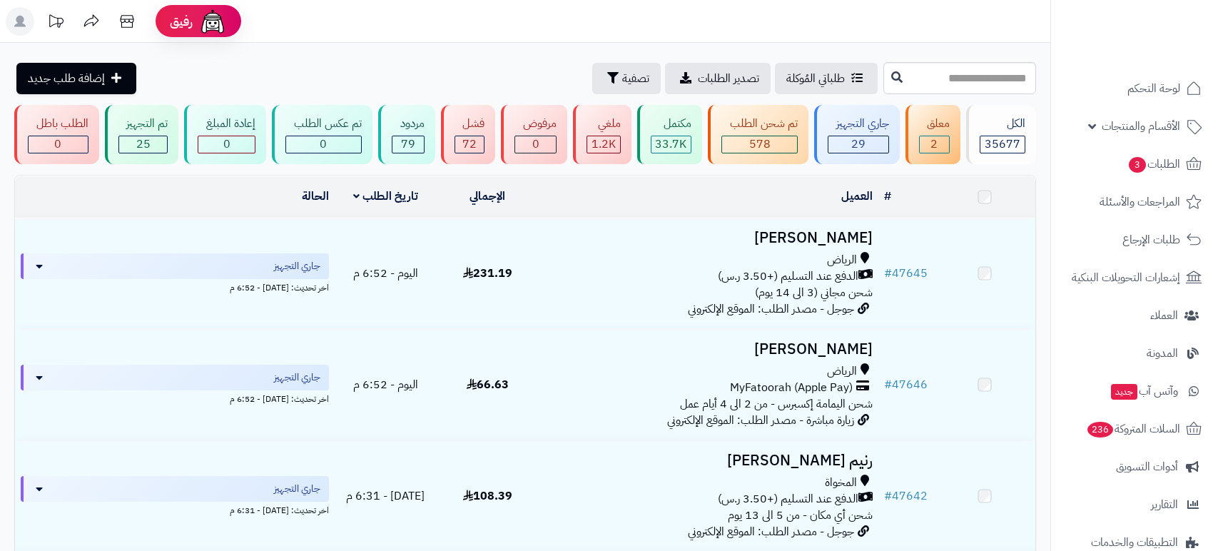 The image size is (1218, 551). I want to click on span: رفيق, so click(181, 21).